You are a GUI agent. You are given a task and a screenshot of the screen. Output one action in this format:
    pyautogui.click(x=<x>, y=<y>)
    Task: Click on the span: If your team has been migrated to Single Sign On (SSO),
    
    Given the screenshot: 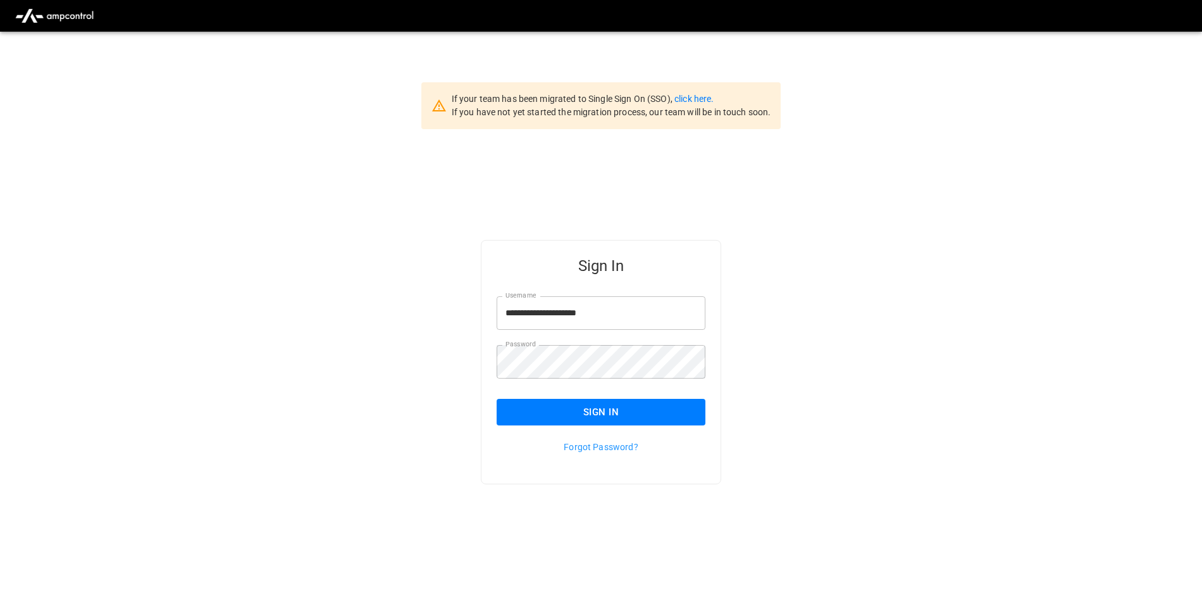 What is the action you would take?
    pyautogui.click(x=563, y=99)
    